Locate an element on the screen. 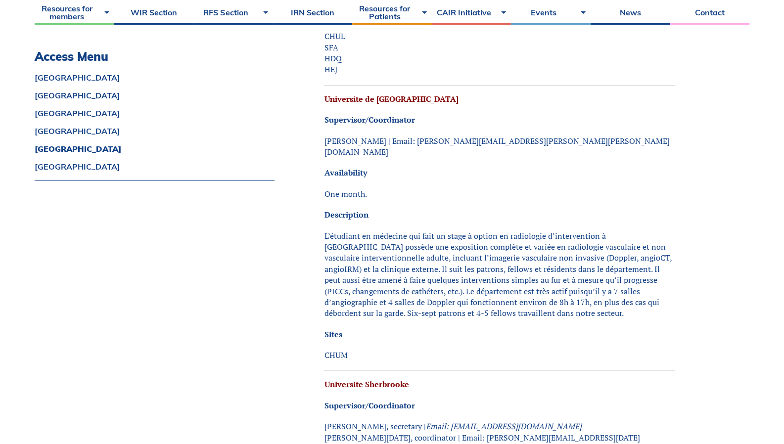 The width and height of the screenshot is (784, 444). p: CHUM is located at coordinates (500, 355).